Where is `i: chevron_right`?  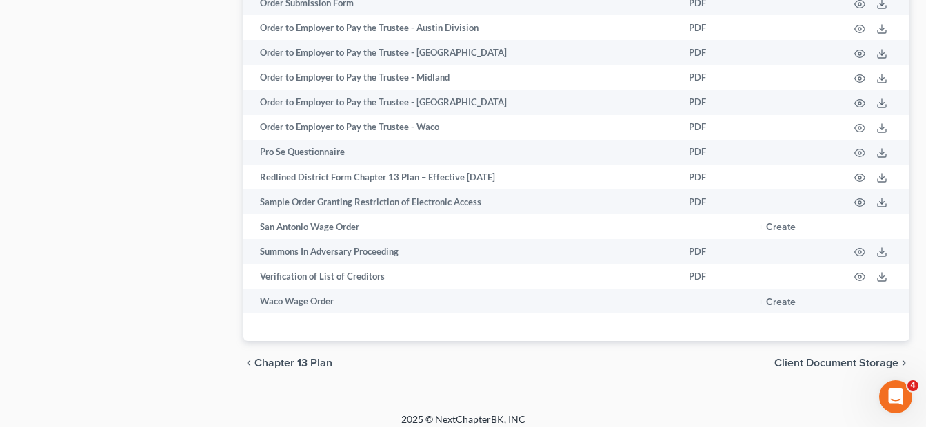 i: chevron_right is located at coordinates (904, 363).